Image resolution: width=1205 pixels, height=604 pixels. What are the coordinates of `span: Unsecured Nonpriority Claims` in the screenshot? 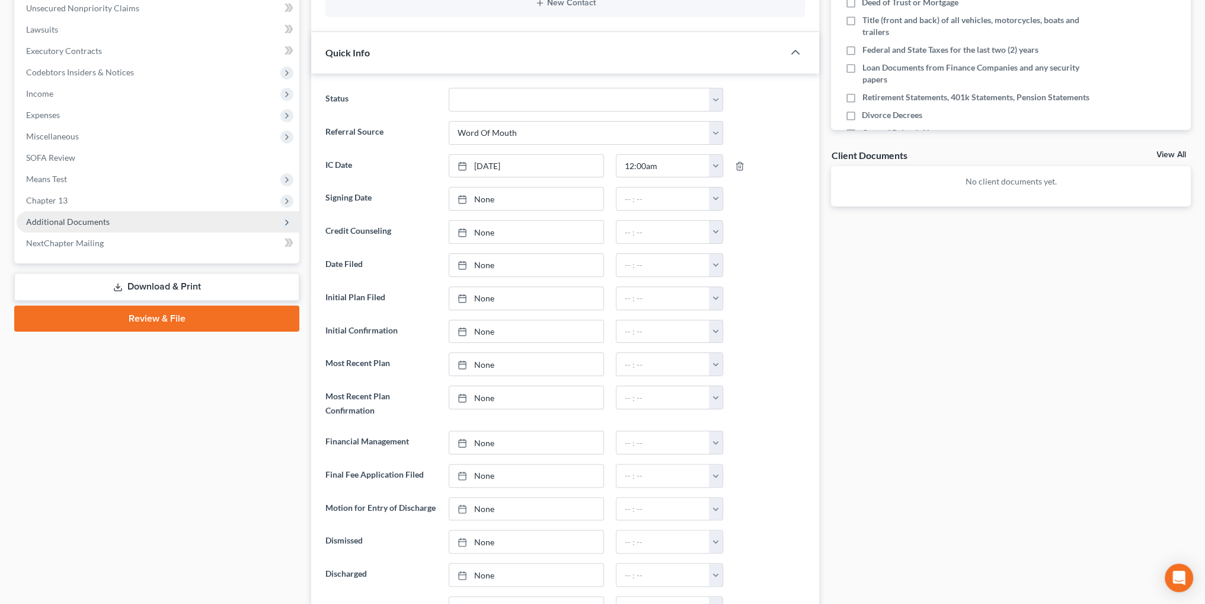 It's located at (82, 8).